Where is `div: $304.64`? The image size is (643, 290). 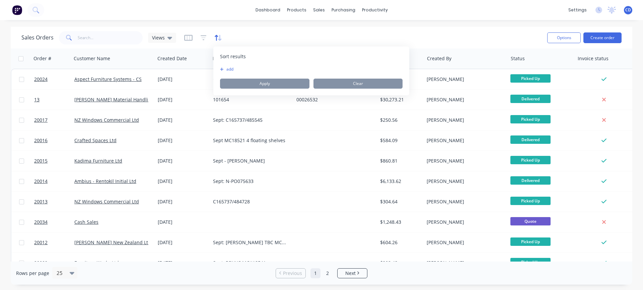
div: $304.64 is located at coordinates (400, 202).